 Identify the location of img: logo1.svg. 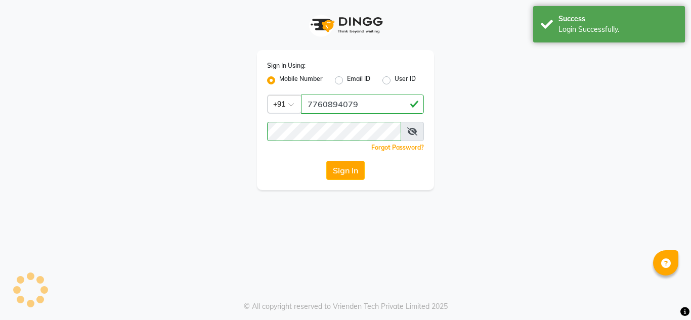
(345, 25).